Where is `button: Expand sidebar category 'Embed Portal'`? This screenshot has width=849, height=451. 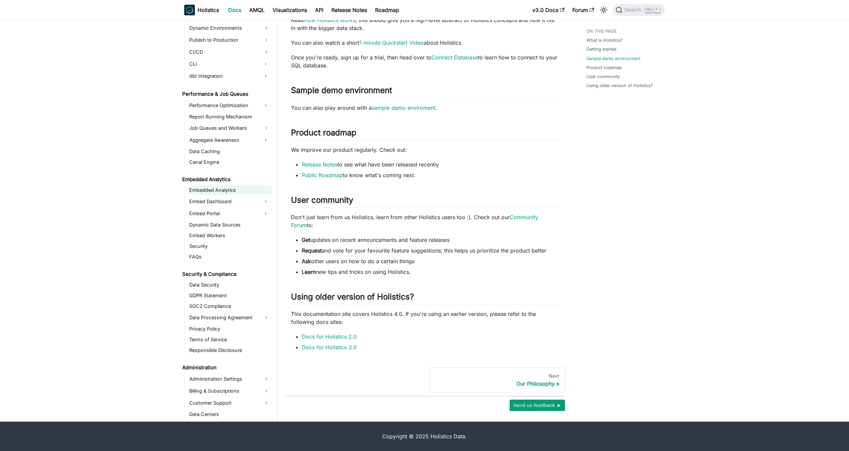
button: Expand sidebar category 'Embed Portal' is located at coordinates (266, 214).